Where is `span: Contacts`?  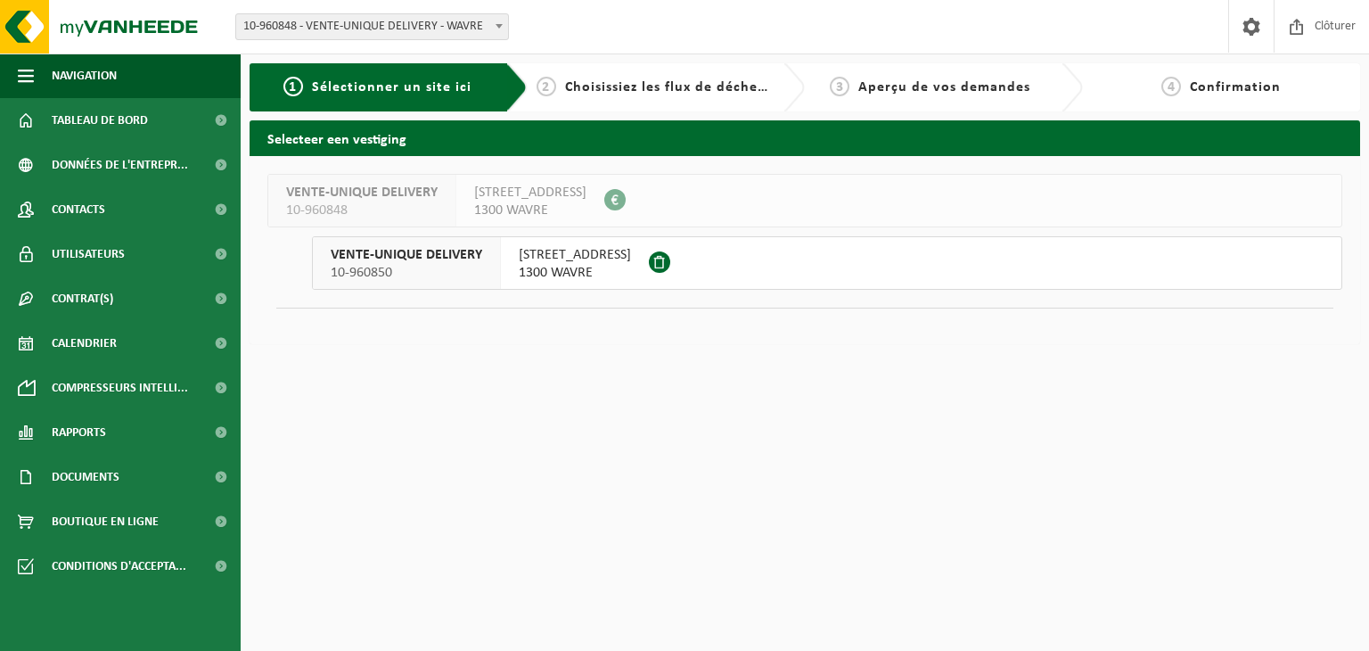
span: Contacts is located at coordinates (78, 210).